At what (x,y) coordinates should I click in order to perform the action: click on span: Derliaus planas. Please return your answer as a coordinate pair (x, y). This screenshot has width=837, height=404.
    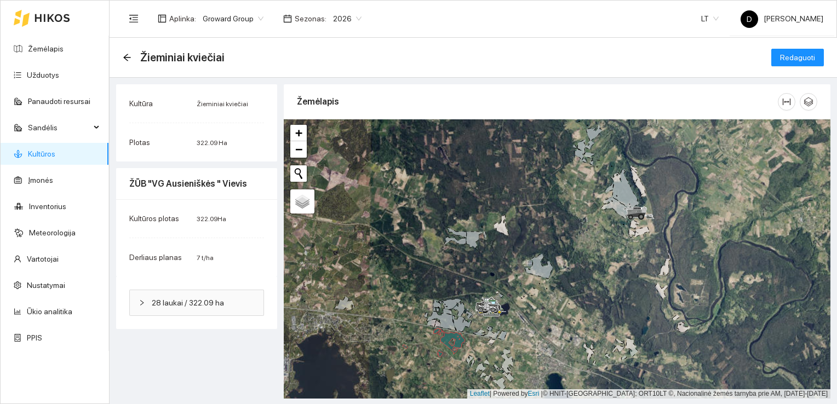
    Looking at the image, I should click on (156, 258).